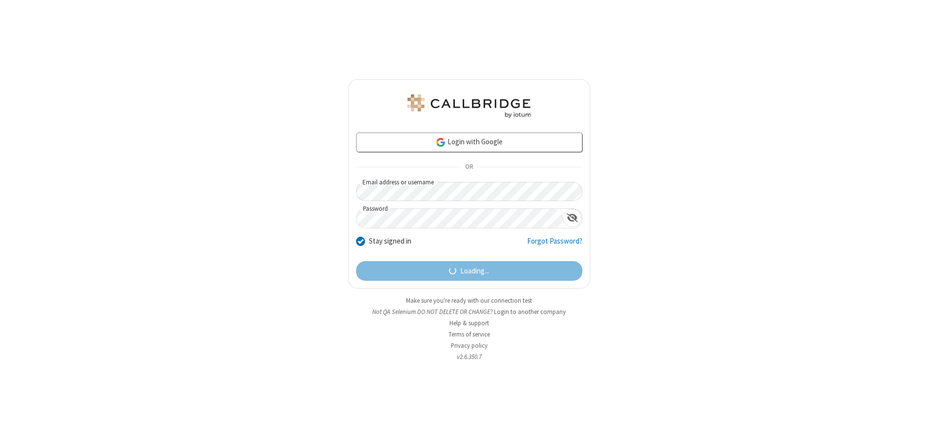 This screenshot has width=938, height=448. Describe the element at coordinates (469, 167) in the screenshot. I see `span: OR` at that location.